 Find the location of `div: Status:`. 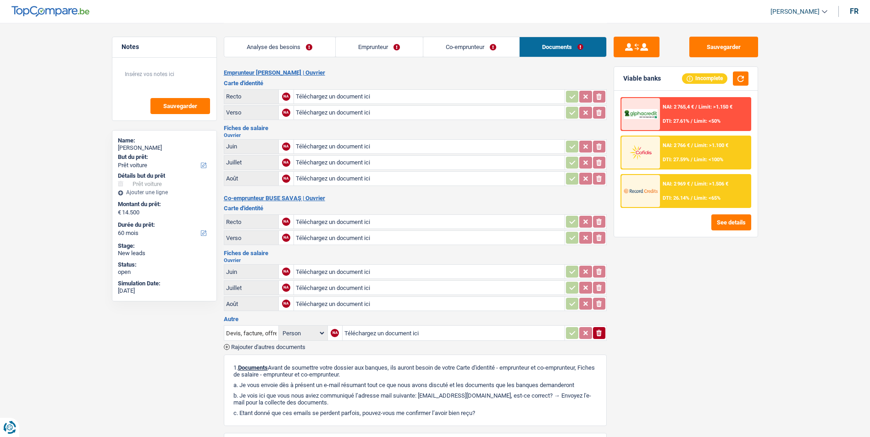

div: Status: is located at coordinates (164, 265).